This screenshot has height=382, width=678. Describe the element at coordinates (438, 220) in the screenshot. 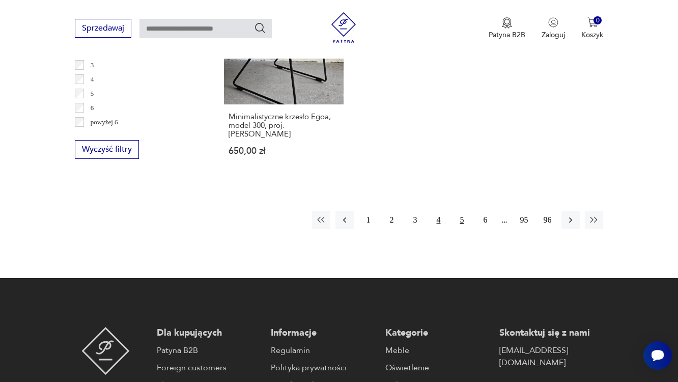

I see `button: 4` at that location.